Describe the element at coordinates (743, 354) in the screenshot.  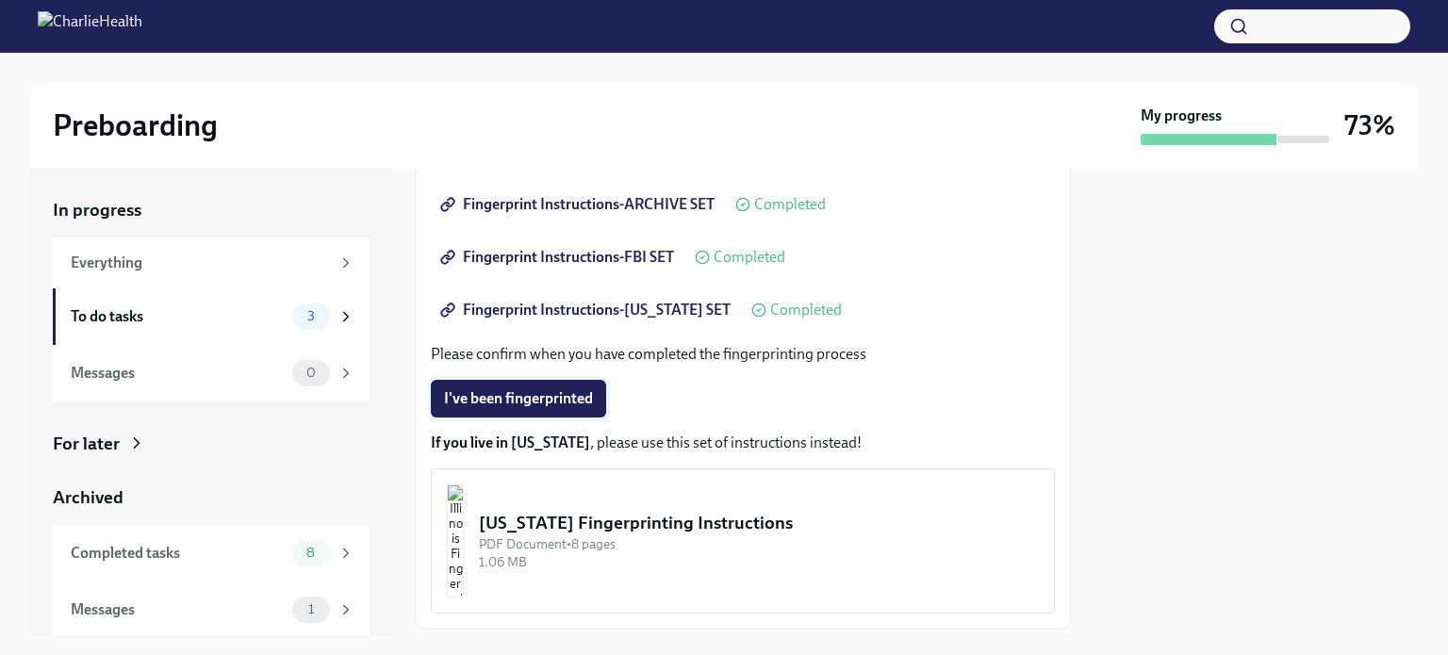
I see `p: Please confirm when you have completed the fingerprinting process` at that location.